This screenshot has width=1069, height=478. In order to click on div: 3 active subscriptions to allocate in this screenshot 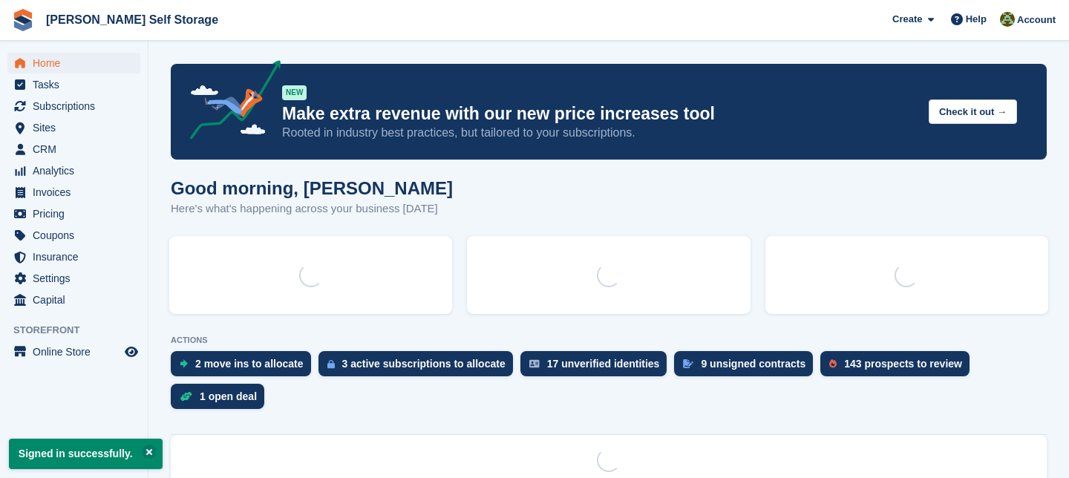, I will do `click(424, 364)`.